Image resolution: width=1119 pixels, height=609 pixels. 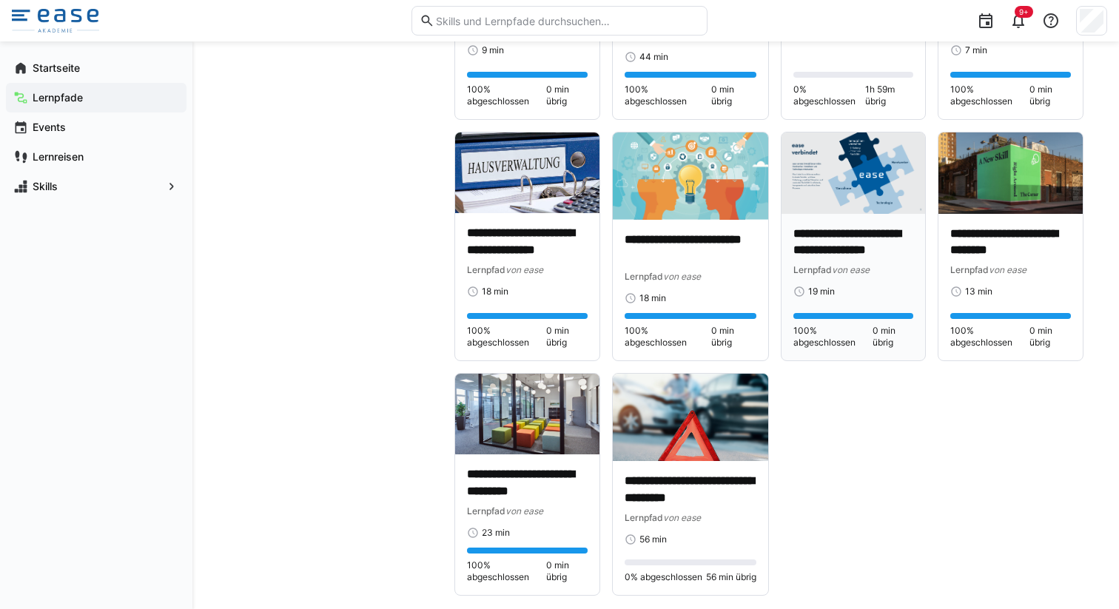 I want to click on span: 56 min, so click(x=653, y=539).